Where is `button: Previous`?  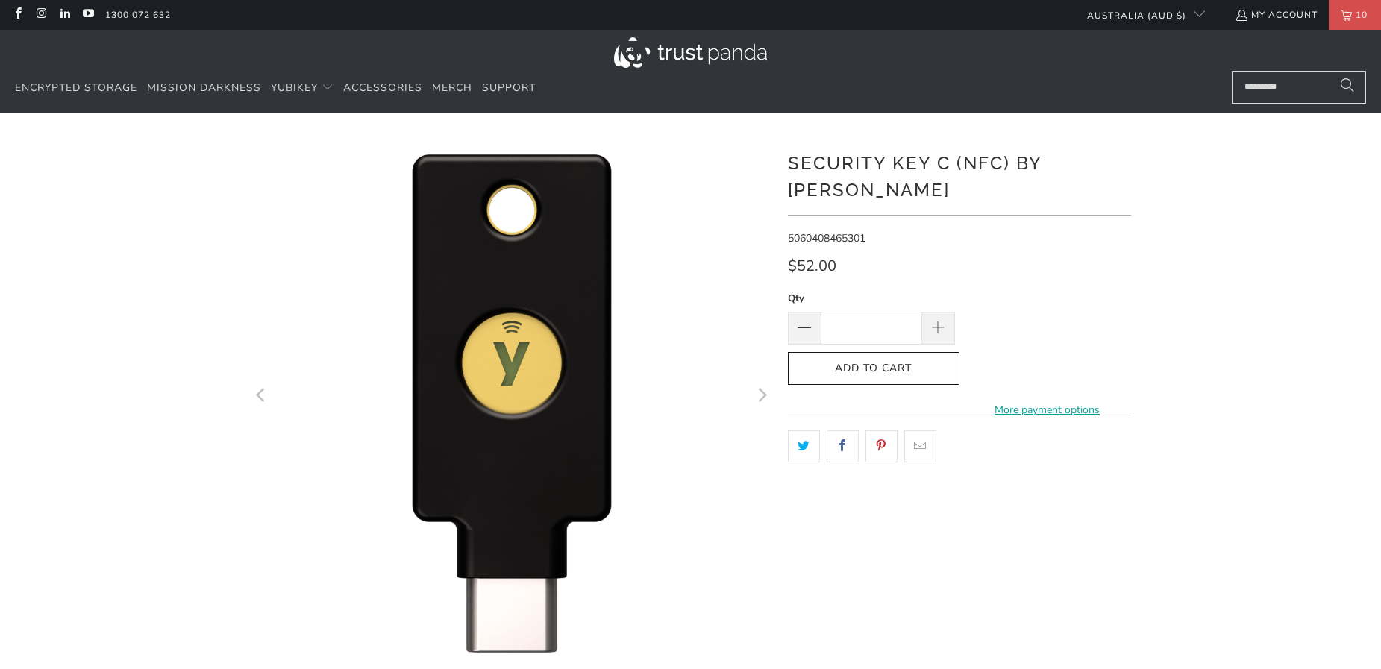 button: Previous is located at coordinates (262, 397).